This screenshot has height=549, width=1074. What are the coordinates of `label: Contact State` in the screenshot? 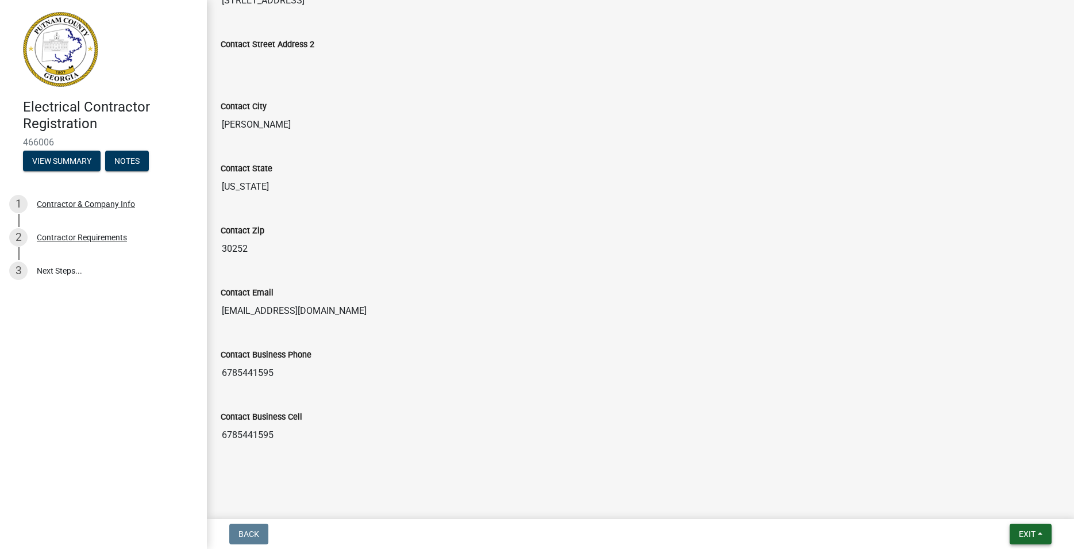 It's located at (246, 169).